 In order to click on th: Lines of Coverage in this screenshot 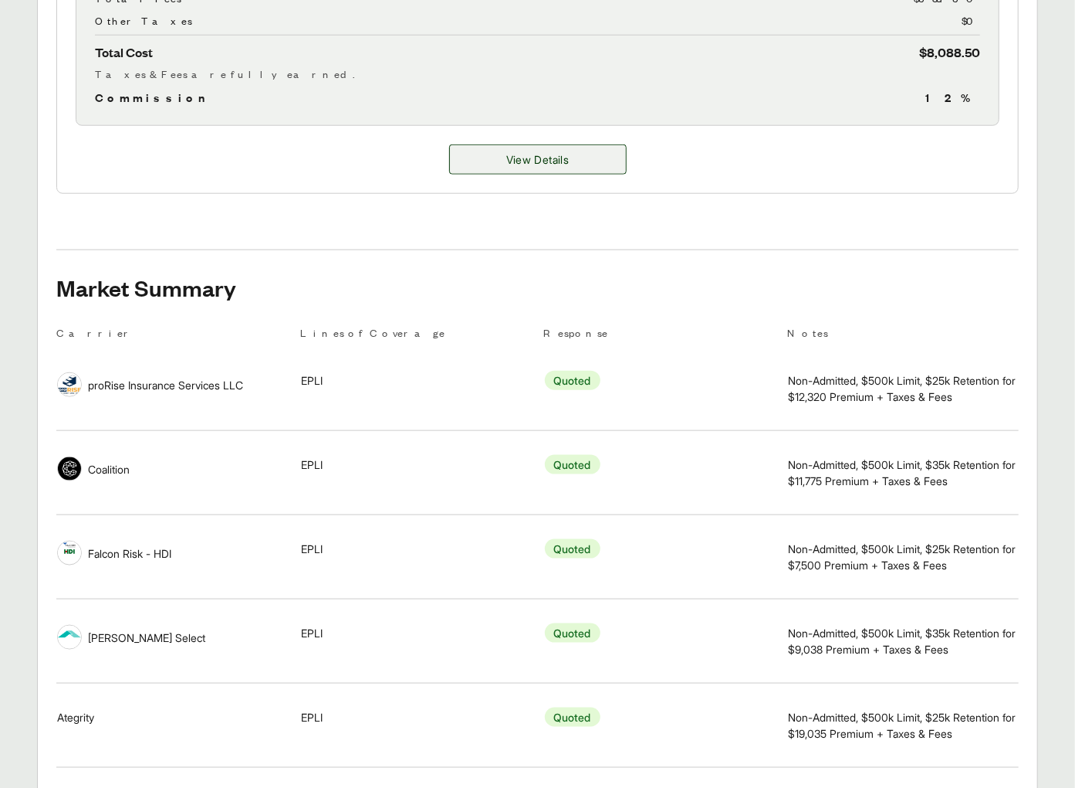, I will do `click(416, 335)`.